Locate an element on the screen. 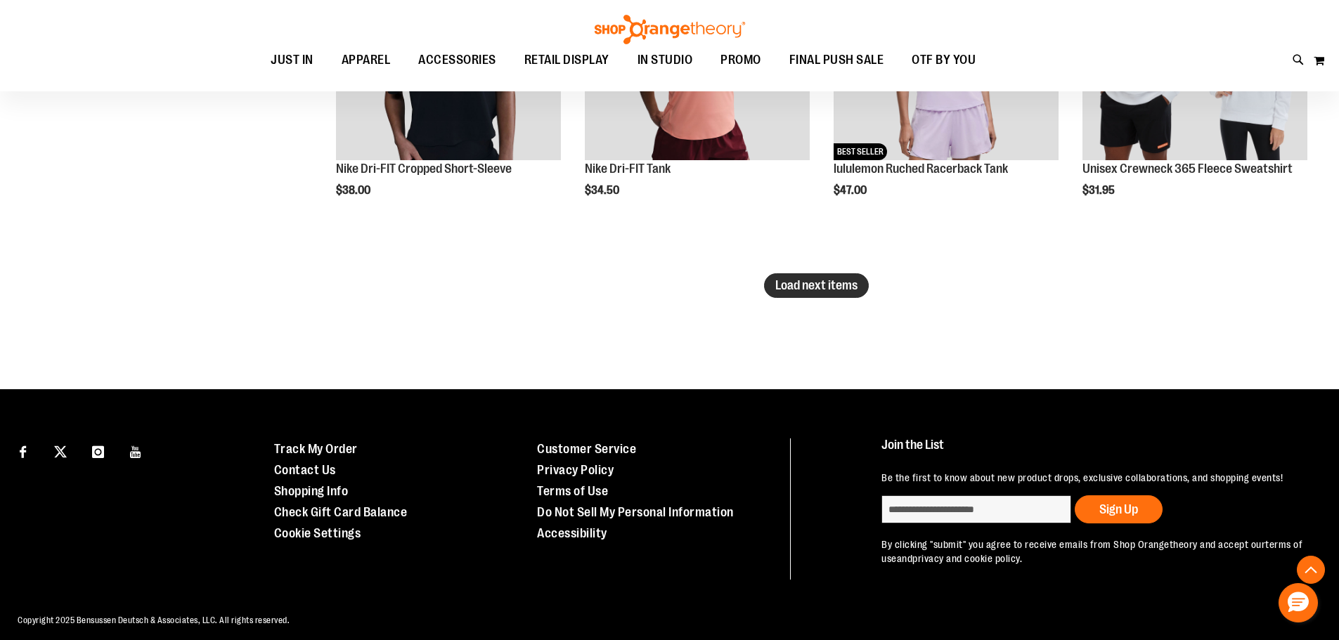 Image resolution: width=1339 pixels, height=640 pixels. a: Customer Service is located at coordinates (586, 449).